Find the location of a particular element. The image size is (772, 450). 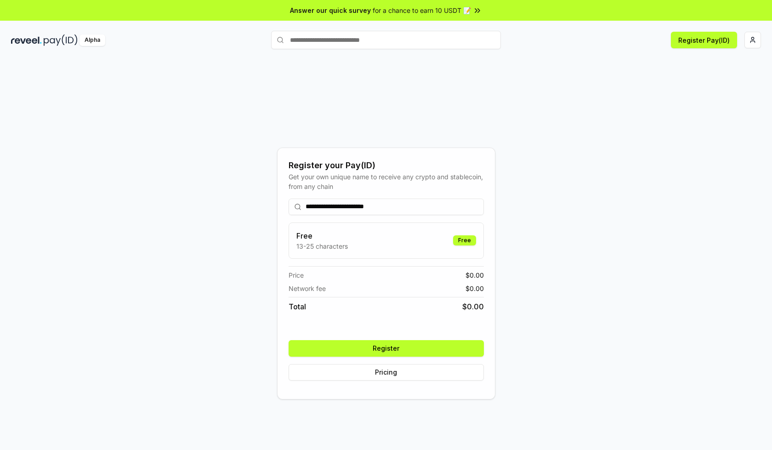

img: pay_id is located at coordinates (61, 40).